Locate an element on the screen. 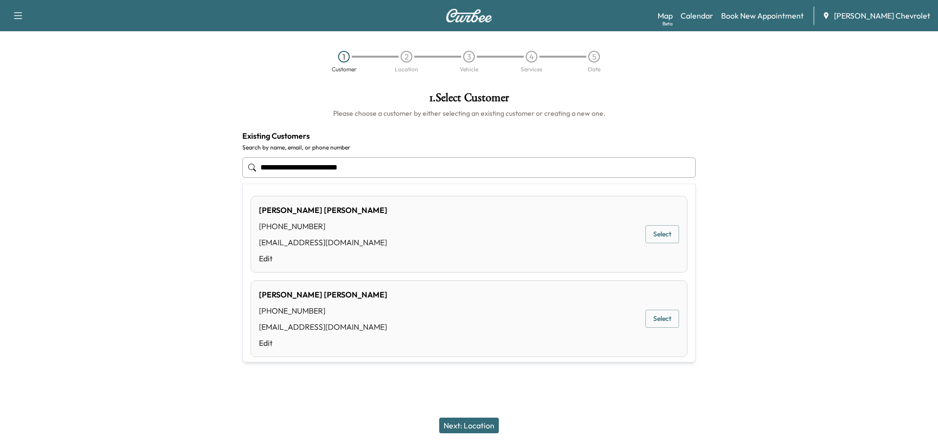  img: Curbee Logo is located at coordinates (469, 16).